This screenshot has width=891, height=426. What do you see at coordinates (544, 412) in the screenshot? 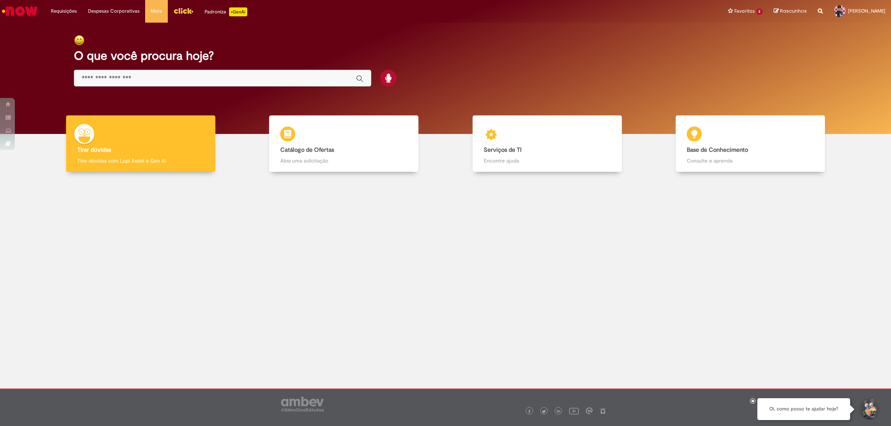
I see `img: logo_footer_twitter.png` at bounding box center [544, 412].